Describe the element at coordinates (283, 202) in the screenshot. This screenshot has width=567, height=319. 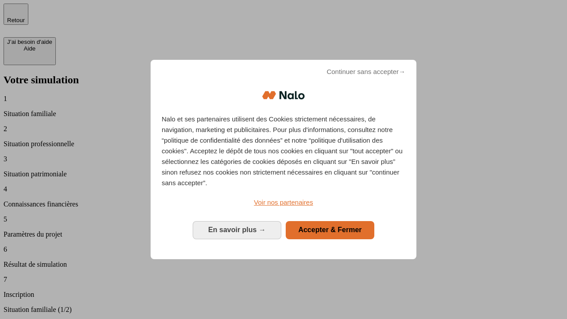
I see `span: Voir nos partenaires` at that location.